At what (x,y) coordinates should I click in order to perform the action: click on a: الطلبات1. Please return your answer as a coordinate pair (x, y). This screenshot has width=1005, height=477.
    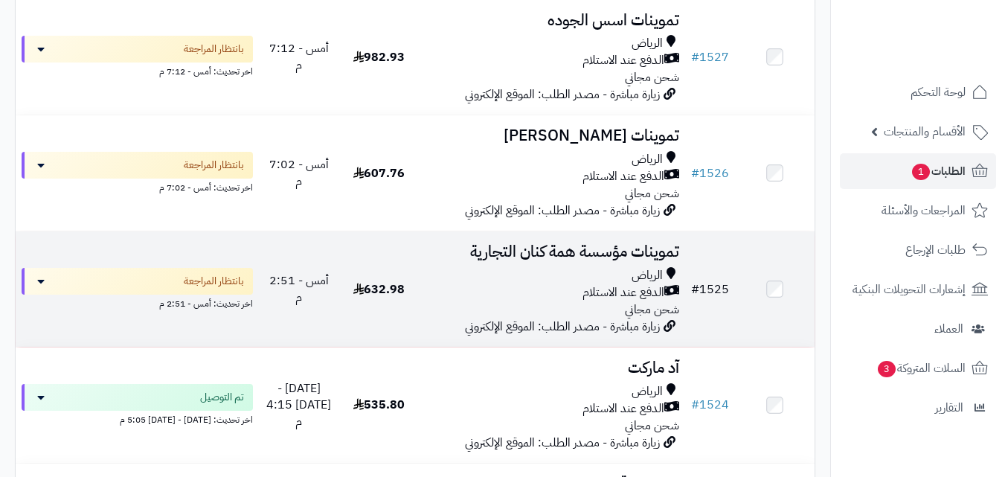
    Looking at the image, I should click on (918, 171).